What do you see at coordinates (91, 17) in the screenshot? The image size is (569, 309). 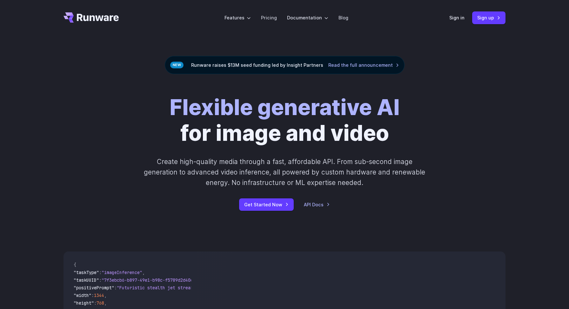 I see `a: Go to /` at bounding box center [91, 17].